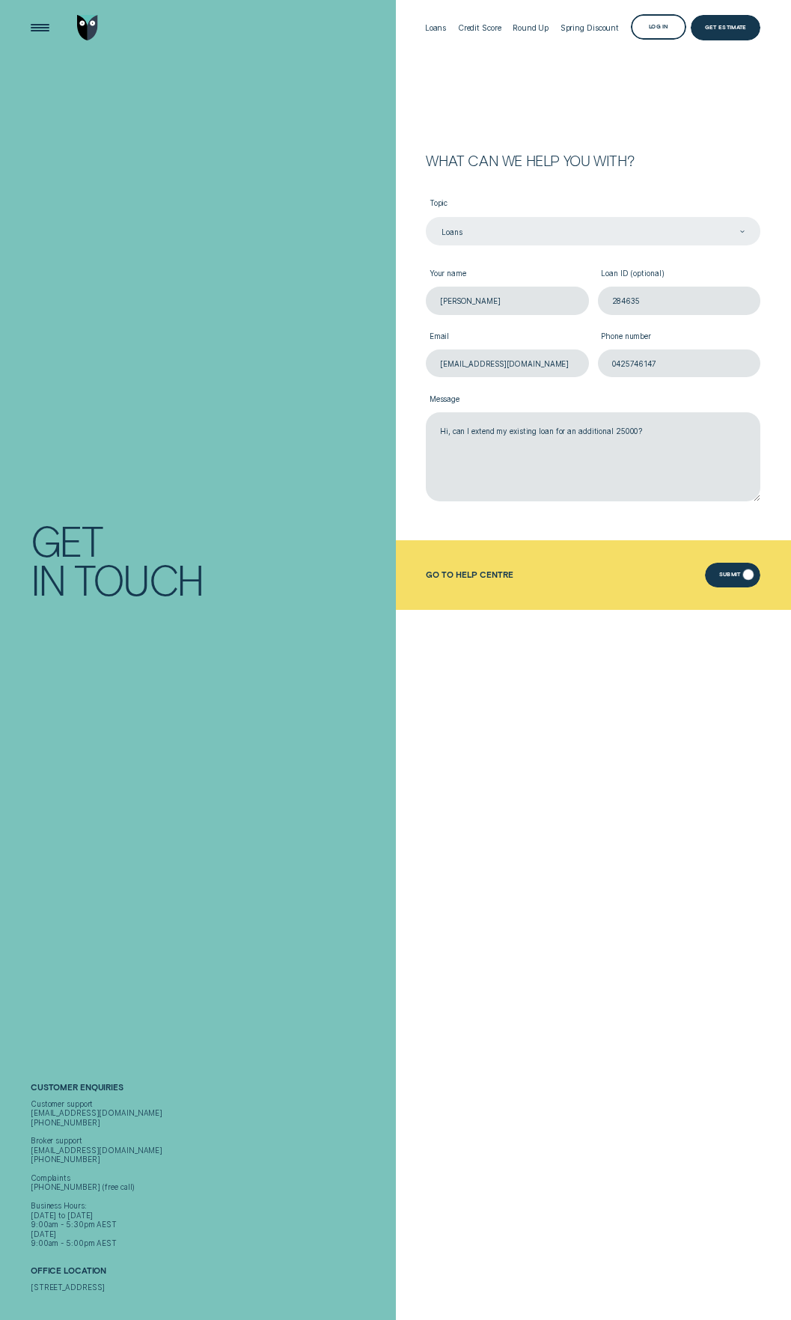 This screenshot has height=1320, width=791. What do you see at coordinates (479, 28) in the screenshot?
I see `div: Credit Score` at bounding box center [479, 28].